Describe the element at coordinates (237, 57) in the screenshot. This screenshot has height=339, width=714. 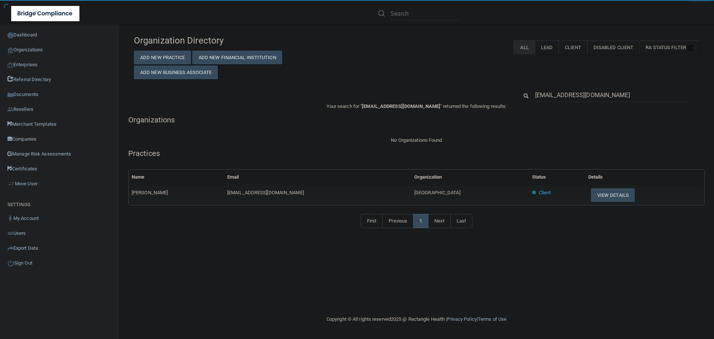
I see `button: Add New Financial Institution` at that location.